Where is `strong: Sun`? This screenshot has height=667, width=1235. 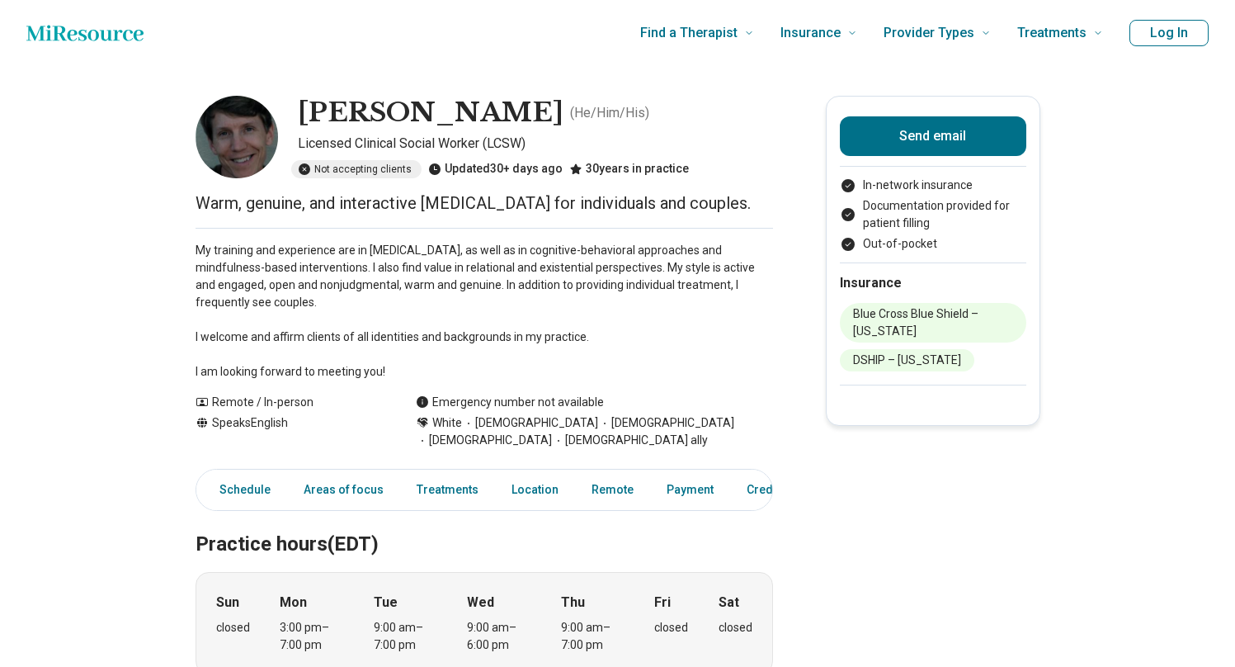 strong: Sun is located at coordinates (228, 602).